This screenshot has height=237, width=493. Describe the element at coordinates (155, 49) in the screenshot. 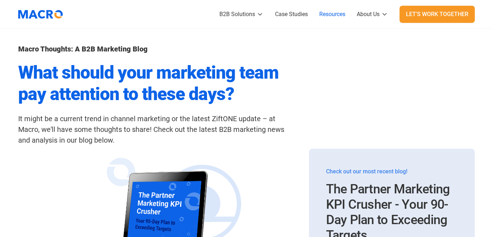

I see `h1: Macro Thoughts: A B2B Marketing Blog` at that location.